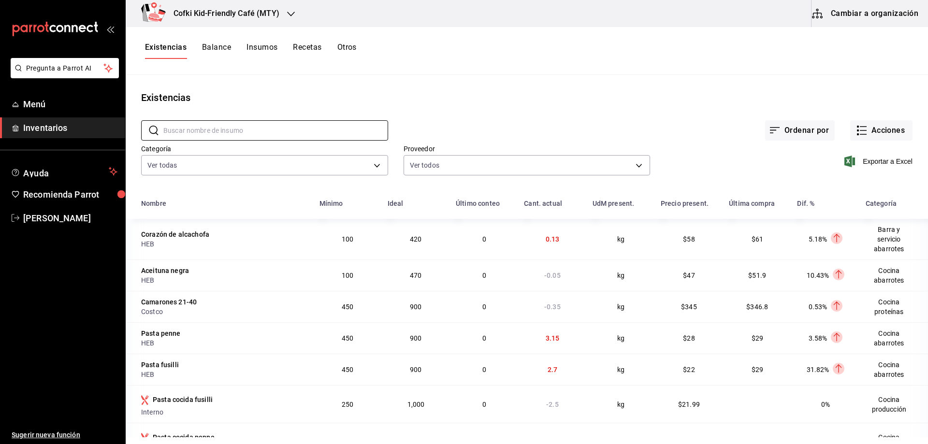  Describe the element at coordinates (818, 338) in the screenshot. I see `span: 3.58%` at that location.